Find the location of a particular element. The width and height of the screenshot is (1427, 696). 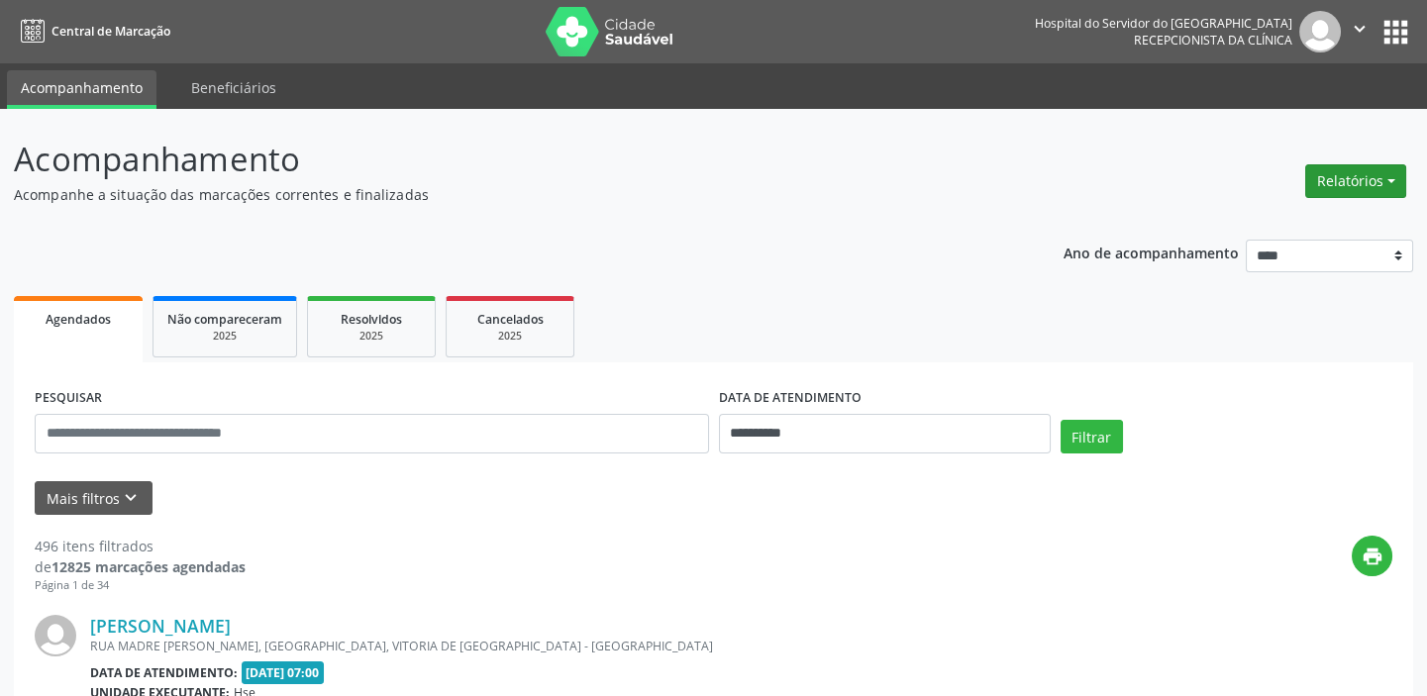

span: Resolvidos is located at coordinates (371, 319).